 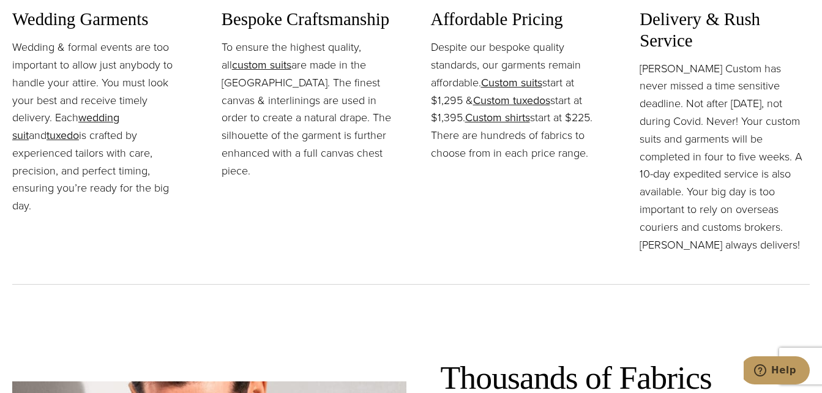 What do you see at coordinates (725, 29) in the screenshot?
I see `h3: Delivery & Rush Service` at bounding box center [725, 29].